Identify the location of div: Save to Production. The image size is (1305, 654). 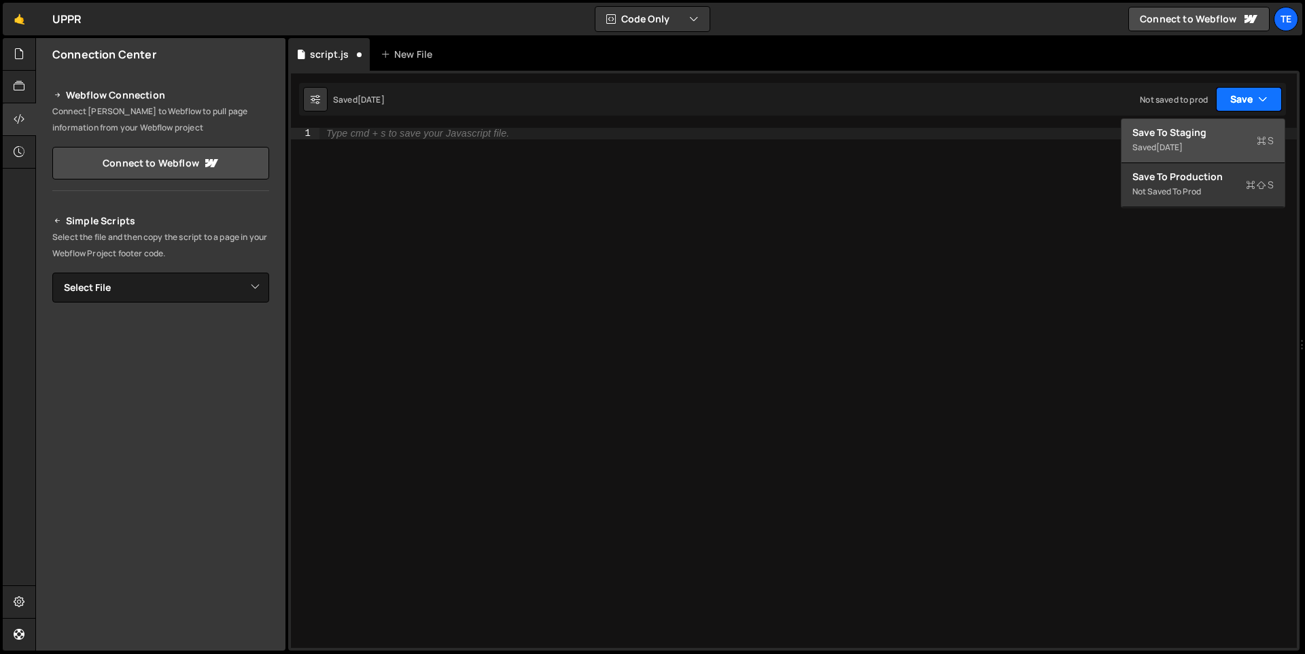
(1203, 177).